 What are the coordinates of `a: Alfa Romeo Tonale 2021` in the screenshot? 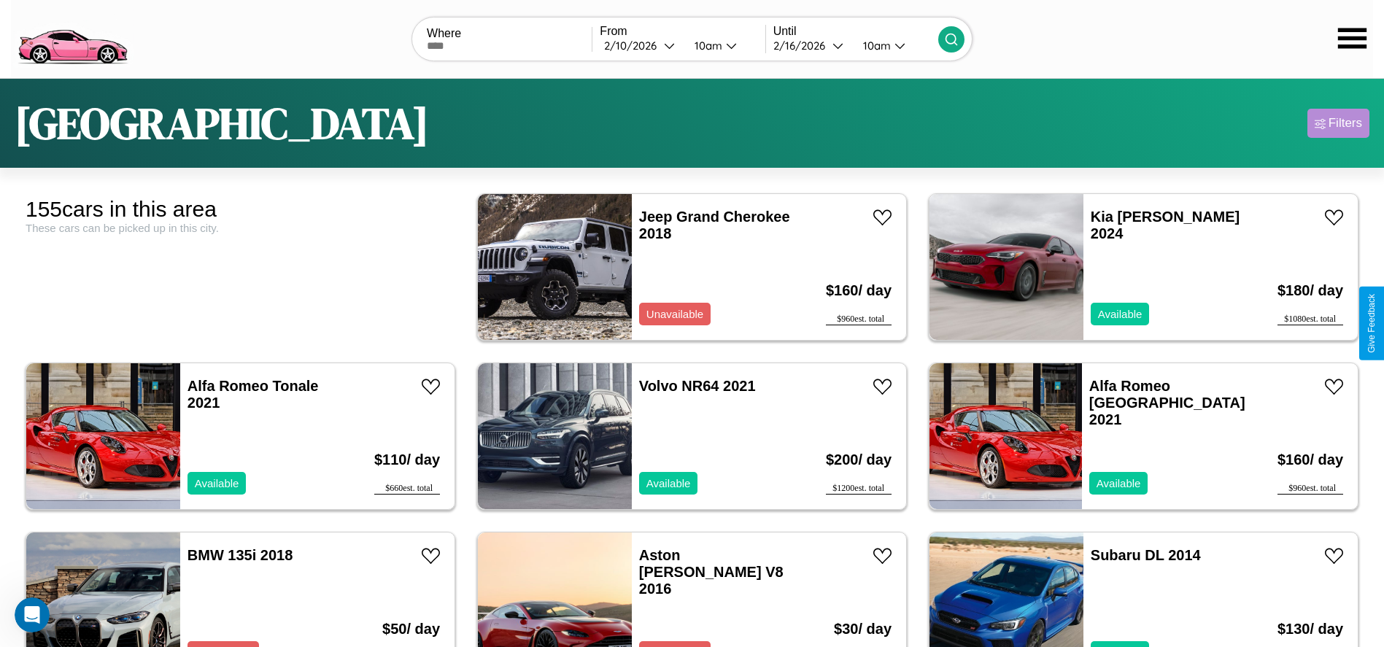 It's located at (253, 394).